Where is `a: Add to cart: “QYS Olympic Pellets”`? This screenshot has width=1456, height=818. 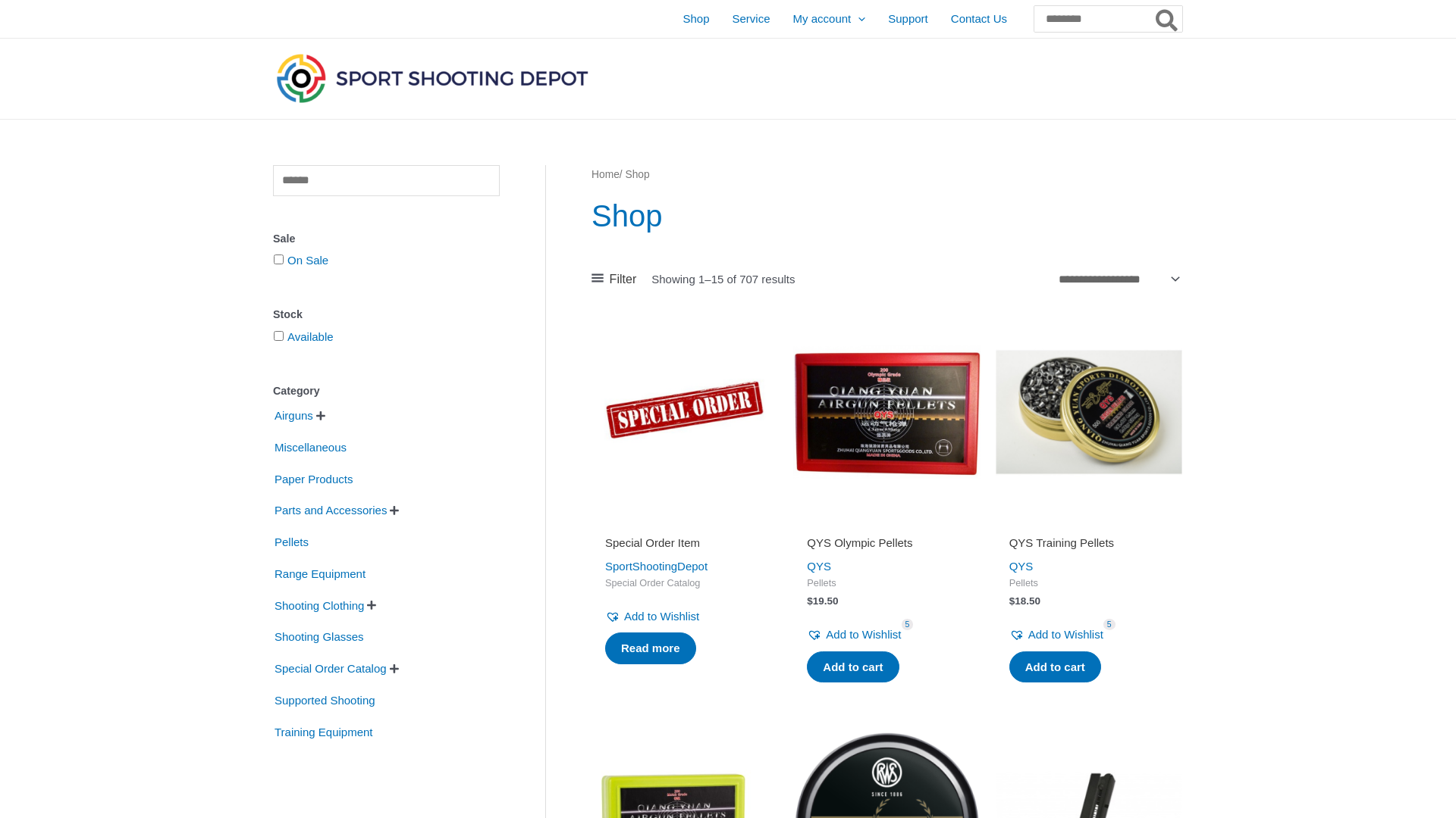
a: Add to cart: “QYS Olympic Pellets” is located at coordinates (852, 667).